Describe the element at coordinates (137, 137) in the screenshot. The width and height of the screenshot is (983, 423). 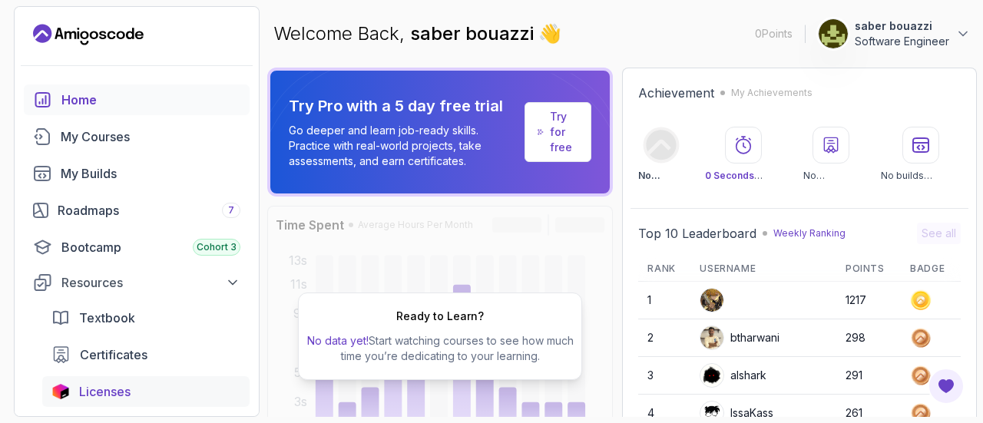
I see `a: courses` at that location.